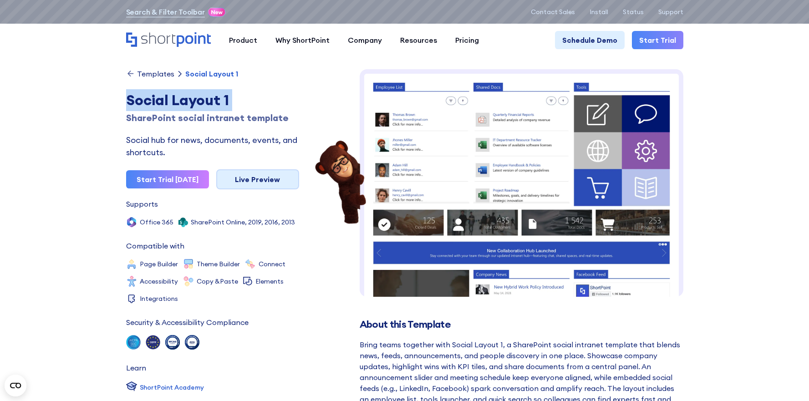  I want to click on div: Connect, so click(272, 264).